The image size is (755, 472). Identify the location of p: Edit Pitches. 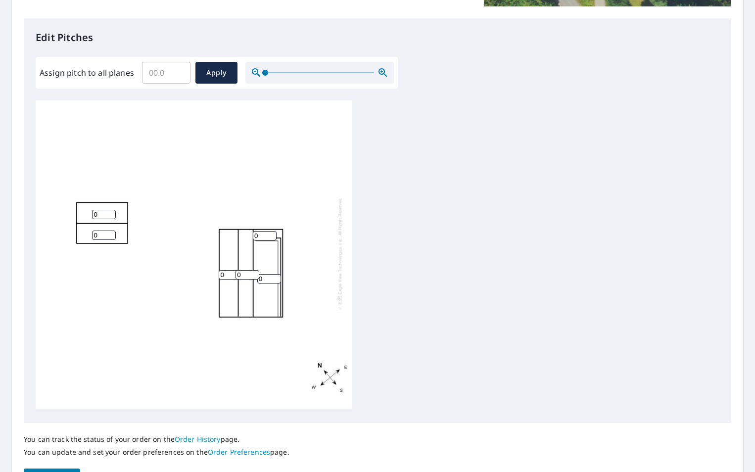
(377, 38).